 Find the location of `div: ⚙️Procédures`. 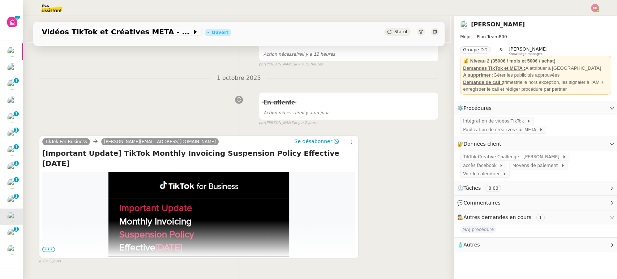

div: ⚙️Procédures is located at coordinates (536, 108).